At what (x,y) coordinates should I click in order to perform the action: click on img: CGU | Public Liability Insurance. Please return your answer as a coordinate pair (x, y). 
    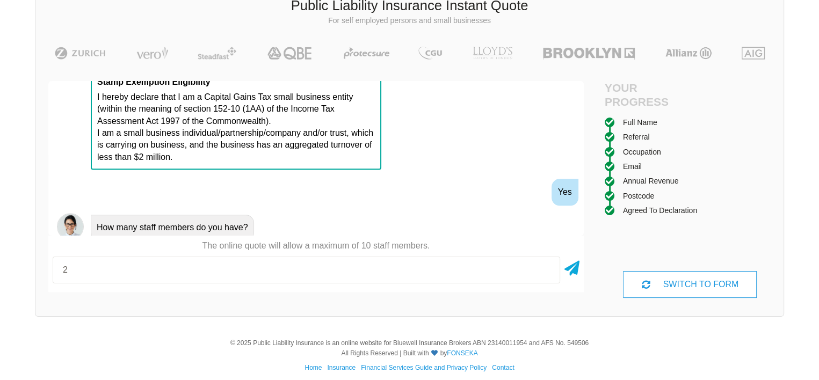
    Looking at the image, I should click on (430, 53).